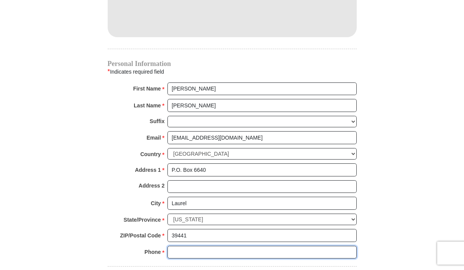  I want to click on strong: State/Province, so click(142, 220).